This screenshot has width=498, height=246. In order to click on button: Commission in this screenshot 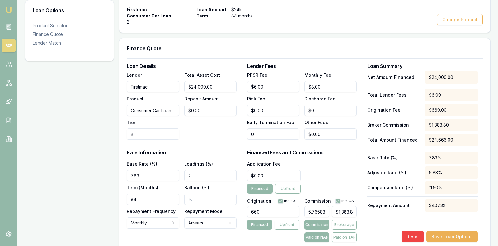, I will do `click(317, 225)`.